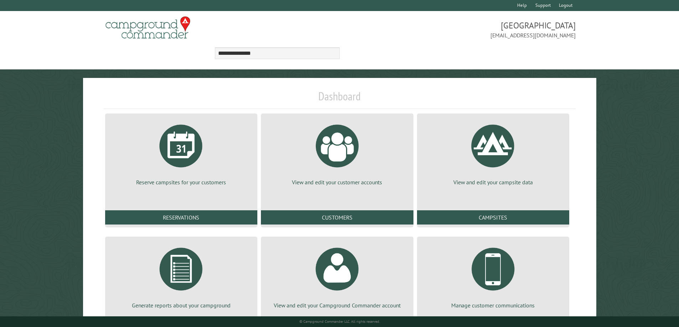 This screenshot has width=679, height=327. Describe the element at coordinates (493, 306) in the screenshot. I see `p: Manage customer communications` at that location.